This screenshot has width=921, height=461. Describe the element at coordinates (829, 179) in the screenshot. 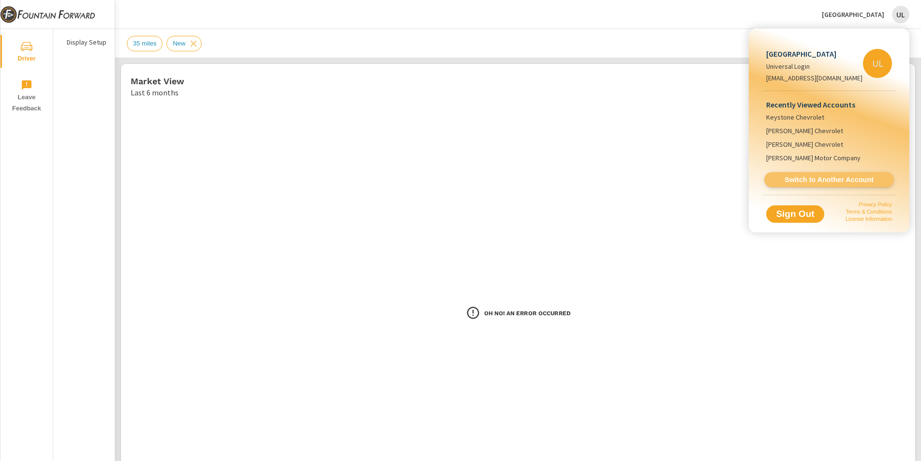

I see `span: Switch to Another Account` at that location.